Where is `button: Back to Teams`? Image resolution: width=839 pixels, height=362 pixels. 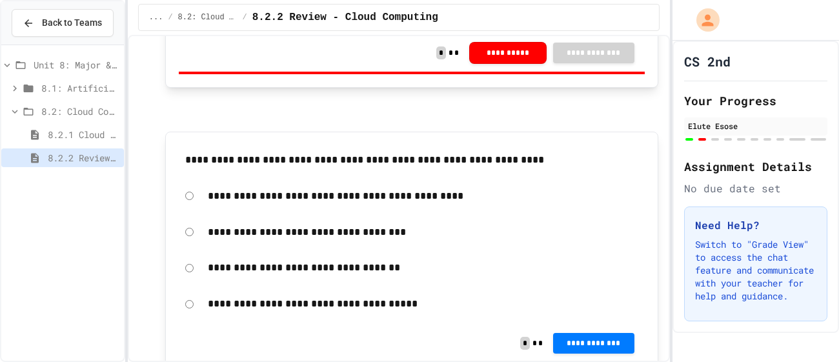 button: Back to Teams is located at coordinates (63, 23).